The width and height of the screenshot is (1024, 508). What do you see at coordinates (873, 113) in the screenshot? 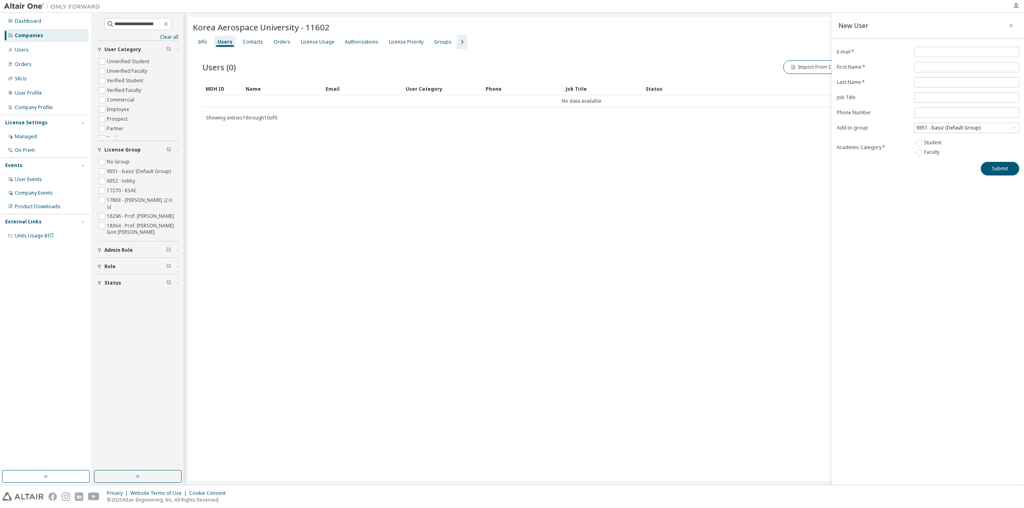
I see `label: Phone Number` at bounding box center [873, 113].